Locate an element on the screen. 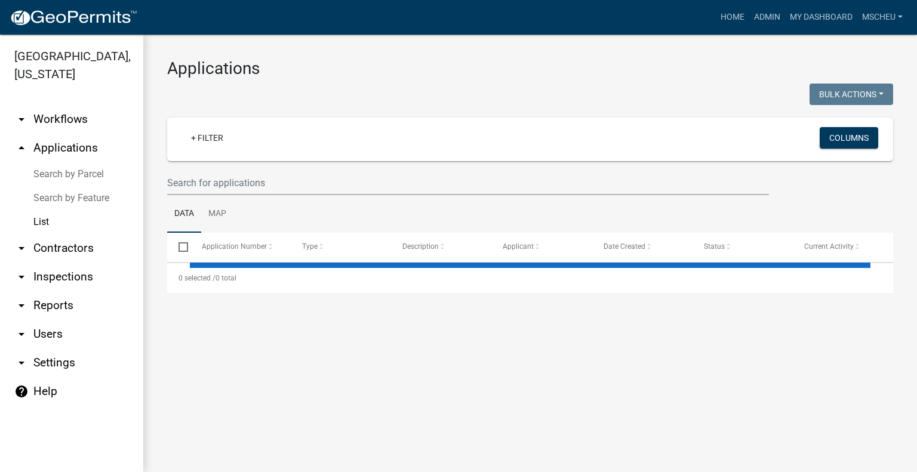 The height and width of the screenshot is (472, 917). span: Applicant is located at coordinates (518, 246).